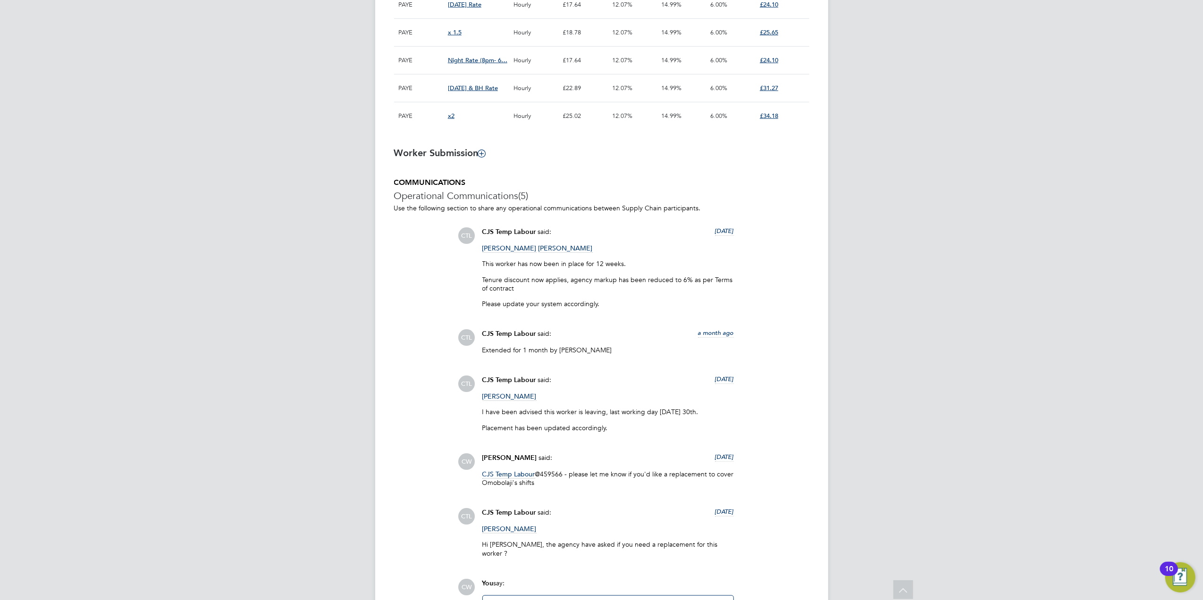 The width and height of the screenshot is (1203, 600). What do you see at coordinates (608, 587) in the screenshot?
I see `div: say:` at bounding box center [608, 587].